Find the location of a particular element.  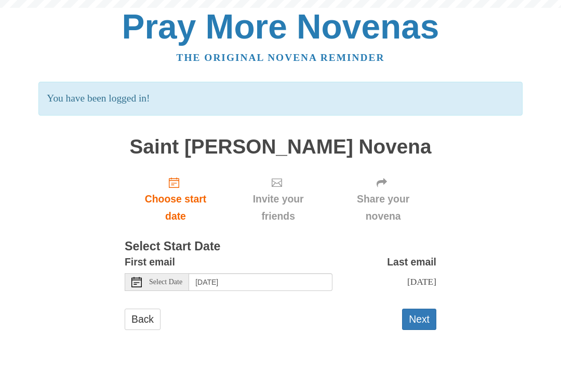

h3: Select Start Date is located at coordinates (281, 246).